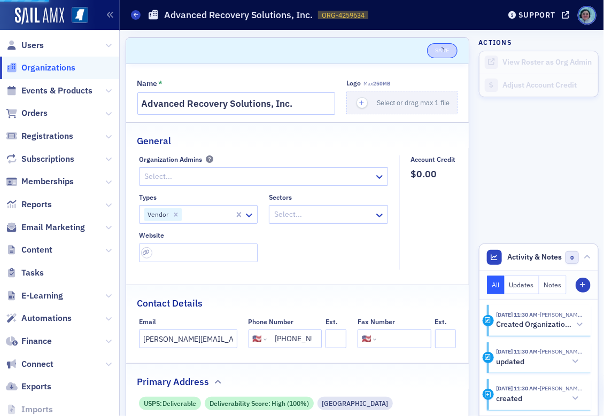 The width and height of the screenshot is (604, 416). Describe the element at coordinates (433, 174) in the screenshot. I see `span: $0.00` at that location.